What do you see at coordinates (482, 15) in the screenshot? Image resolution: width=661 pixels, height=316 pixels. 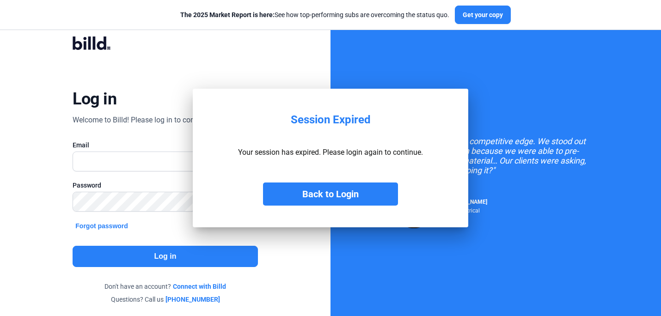 I see `button: Get your copy` at bounding box center [482, 15].